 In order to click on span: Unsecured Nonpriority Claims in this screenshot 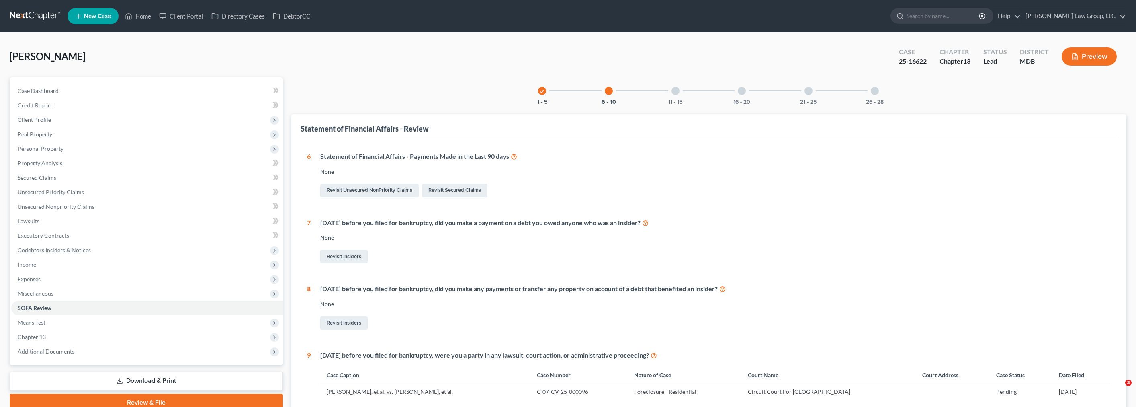, I will do `click(56, 206)`.